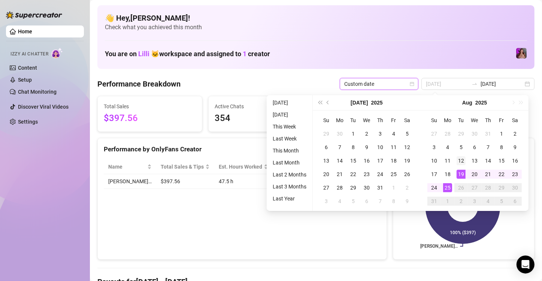 The width and height of the screenshot is (542, 281). I want to click on td: 2025-08-09, so click(407, 201).